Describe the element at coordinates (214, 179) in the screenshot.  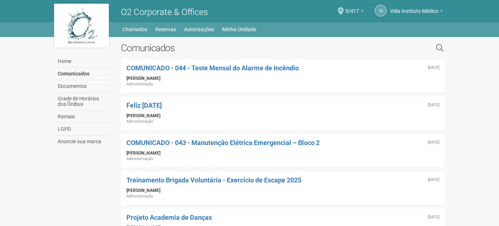
I see `a: Treinamento Brigada Voluntária - Exercício de Escape 2025` at that location.